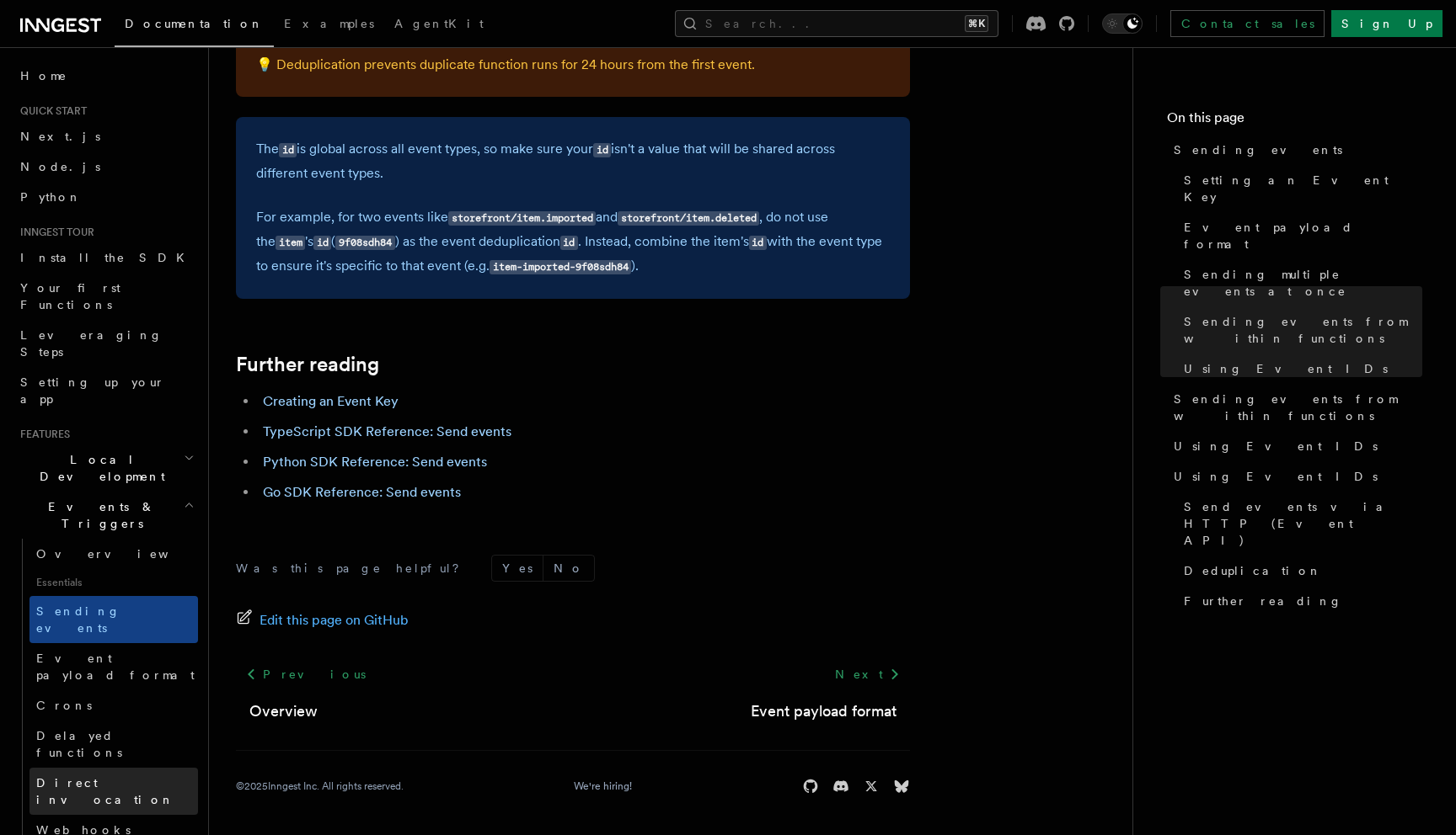 This screenshot has height=835, width=1456. What do you see at coordinates (105, 136) in the screenshot?
I see `a: Next.js` at bounding box center [105, 136].